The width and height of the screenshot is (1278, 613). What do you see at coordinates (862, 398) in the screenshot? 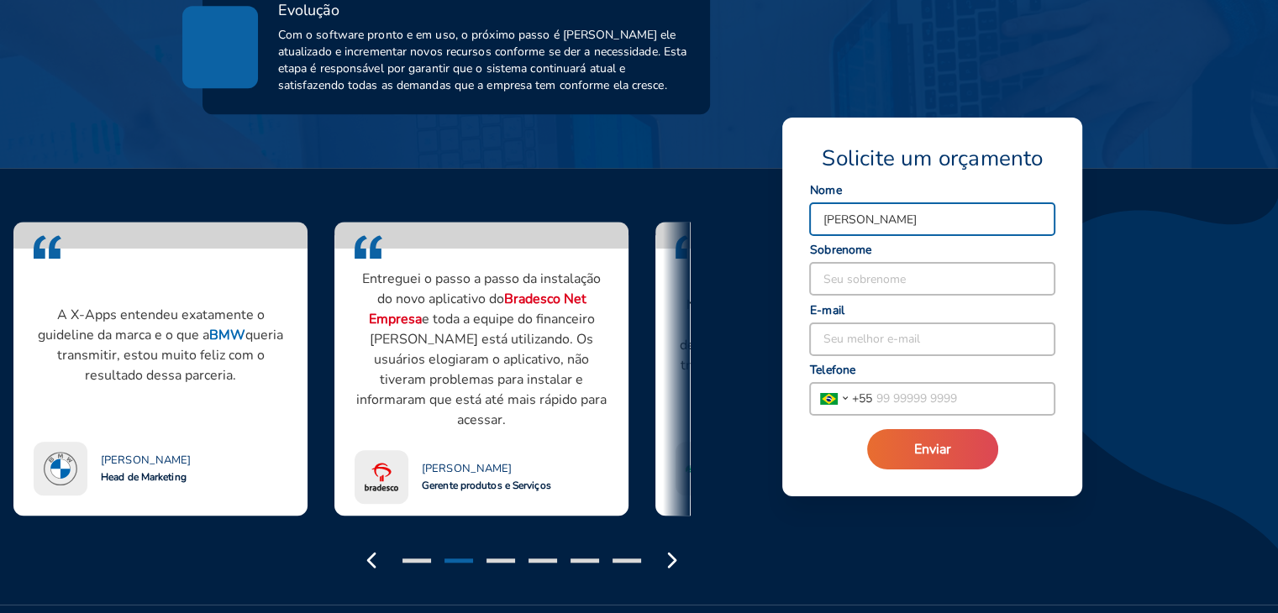
I see `span: + 55` at bounding box center [862, 398].